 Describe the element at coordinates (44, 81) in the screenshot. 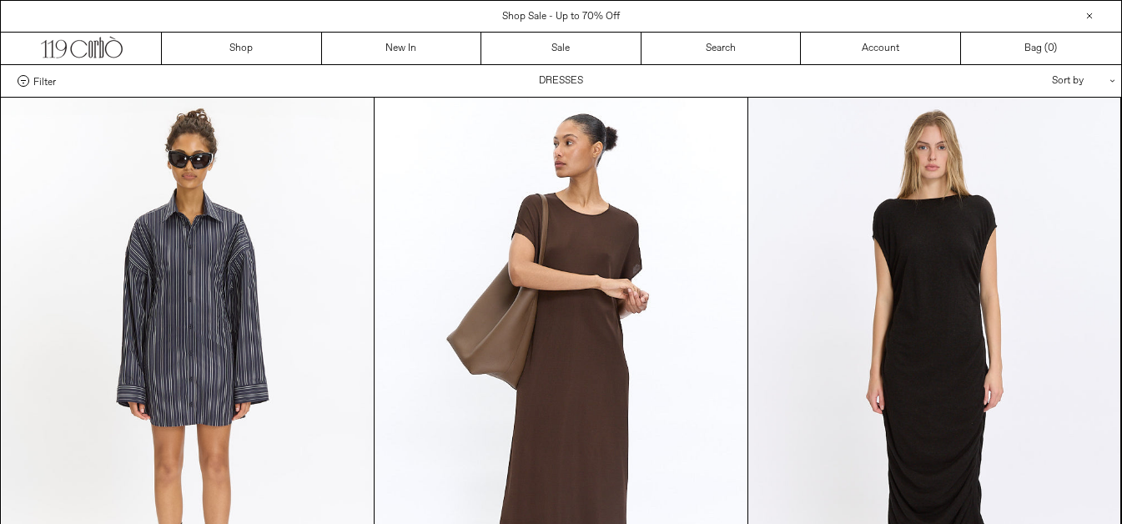

I see `span: Filter` at that location.